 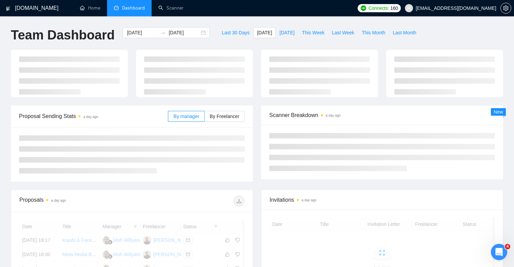 I want to click on span: 160, so click(x=394, y=8).